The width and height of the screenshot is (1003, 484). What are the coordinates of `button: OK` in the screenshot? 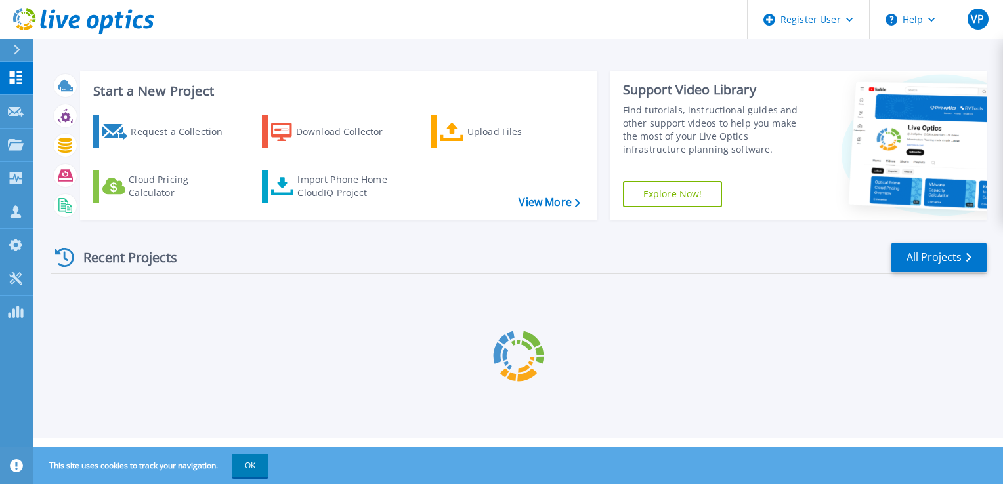 It's located at (250, 466).